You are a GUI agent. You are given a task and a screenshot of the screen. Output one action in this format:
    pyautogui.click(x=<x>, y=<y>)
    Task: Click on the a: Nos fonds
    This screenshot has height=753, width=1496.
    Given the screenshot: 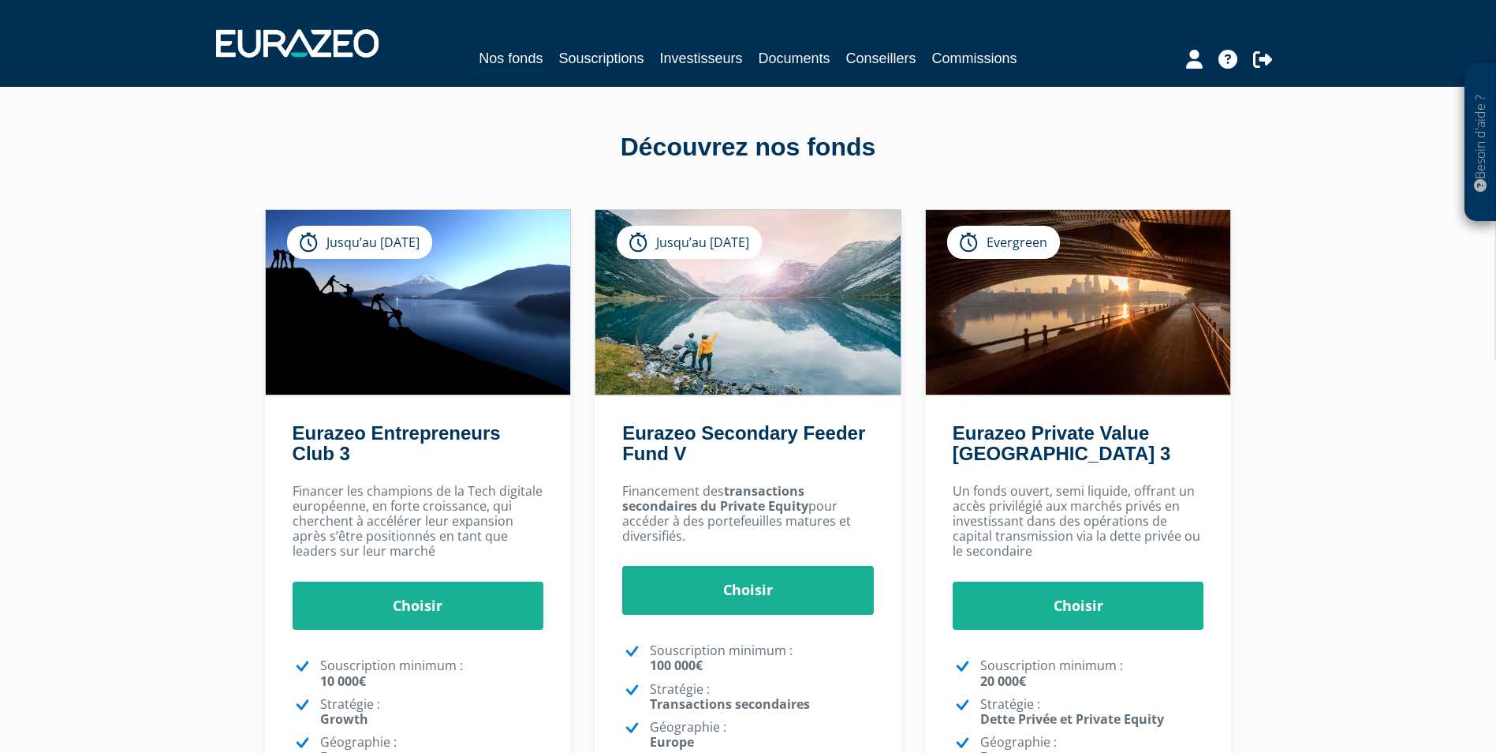 What is the action you would take?
    pyautogui.click(x=510, y=59)
    